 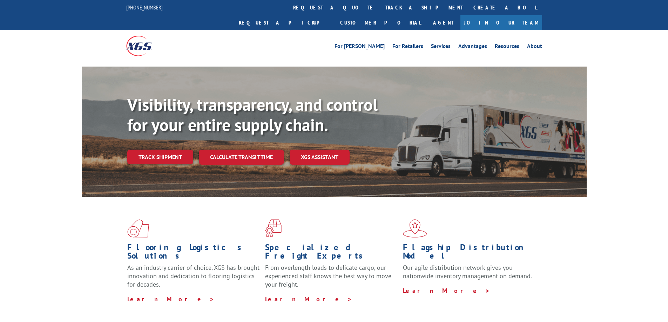 What do you see at coordinates (380, 22) in the screenshot?
I see `a: Customer Portal` at bounding box center [380, 22].